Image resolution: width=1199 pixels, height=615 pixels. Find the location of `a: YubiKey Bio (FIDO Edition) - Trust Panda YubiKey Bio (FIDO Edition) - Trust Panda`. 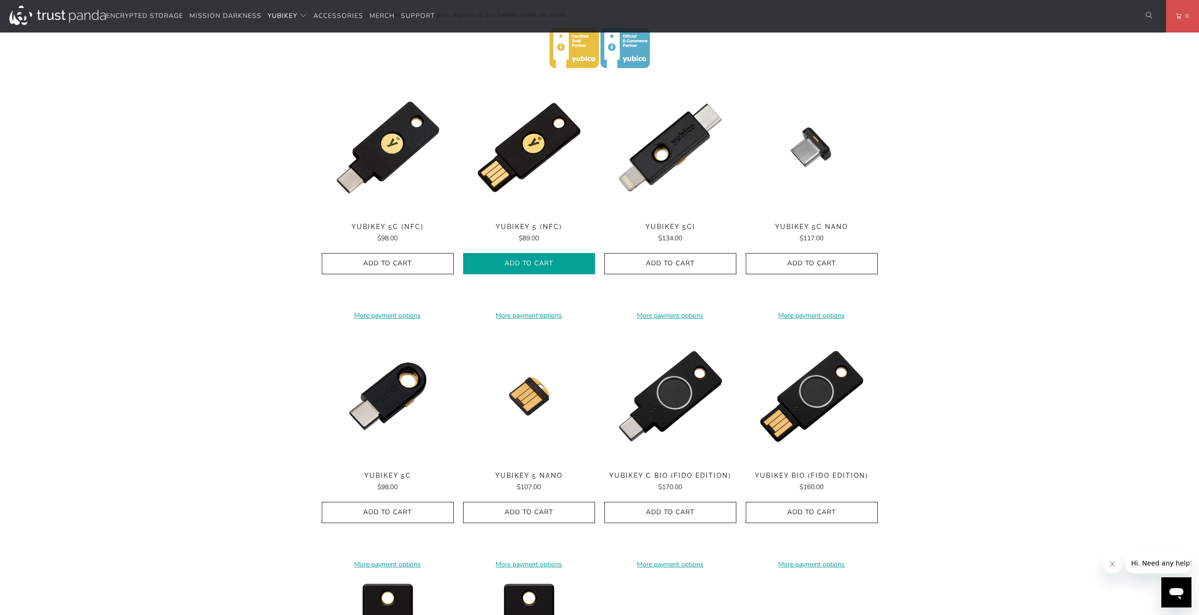

a: YubiKey Bio (FIDO Edition) - Trust Panda YubiKey Bio (FIDO Edition) - Trust Panda is located at coordinates (812, 396).